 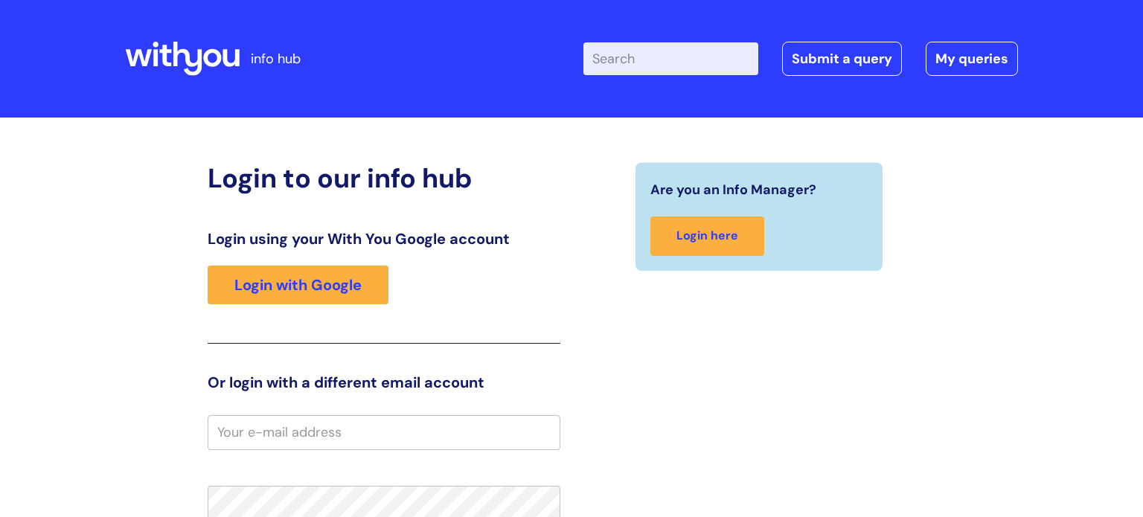 What do you see at coordinates (707, 236) in the screenshot?
I see `a: Login here` at bounding box center [707, 236].